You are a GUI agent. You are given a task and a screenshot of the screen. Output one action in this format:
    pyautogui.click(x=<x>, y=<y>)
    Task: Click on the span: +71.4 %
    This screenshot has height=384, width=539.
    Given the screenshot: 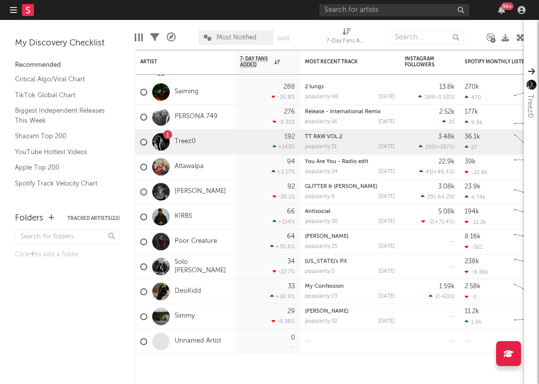 What is the action you would take?
    pyautogui.click(x=443, y=222)
    